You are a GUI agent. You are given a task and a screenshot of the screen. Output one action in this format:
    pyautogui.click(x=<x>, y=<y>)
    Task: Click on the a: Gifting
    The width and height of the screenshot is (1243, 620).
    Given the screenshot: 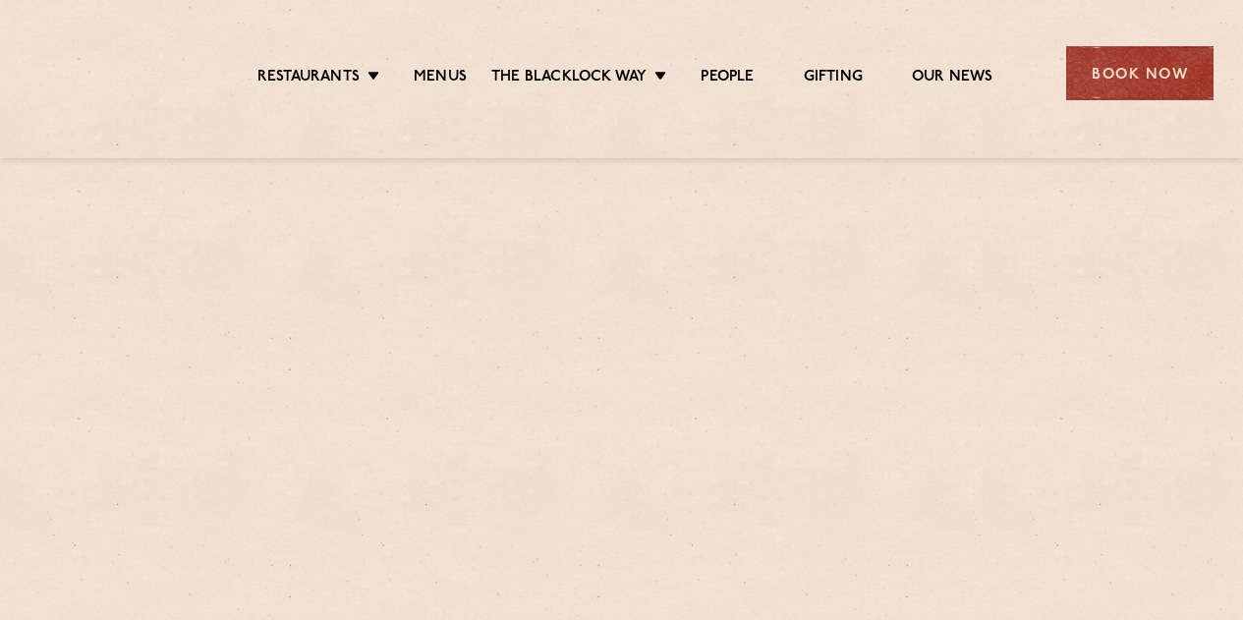 What is the action you would take?
    pyautogui.click(x=833, y=79)
    